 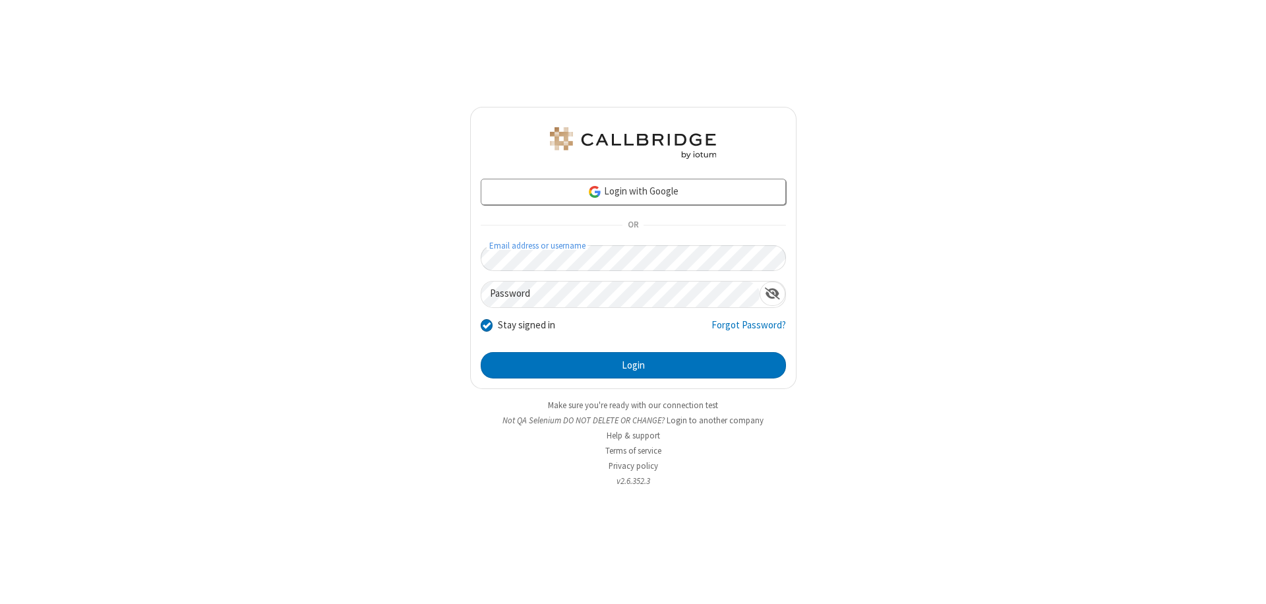 I want to click on img: google-icon.png, so click(x=595, y=192).